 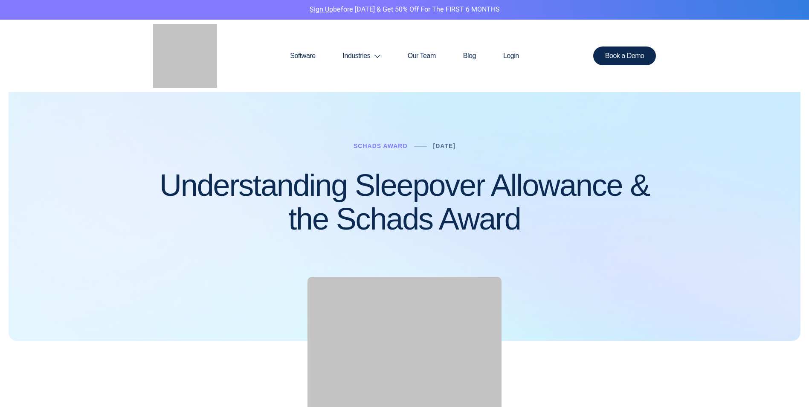 I want to click on a: Schads Award, so click(x=381, y=146).